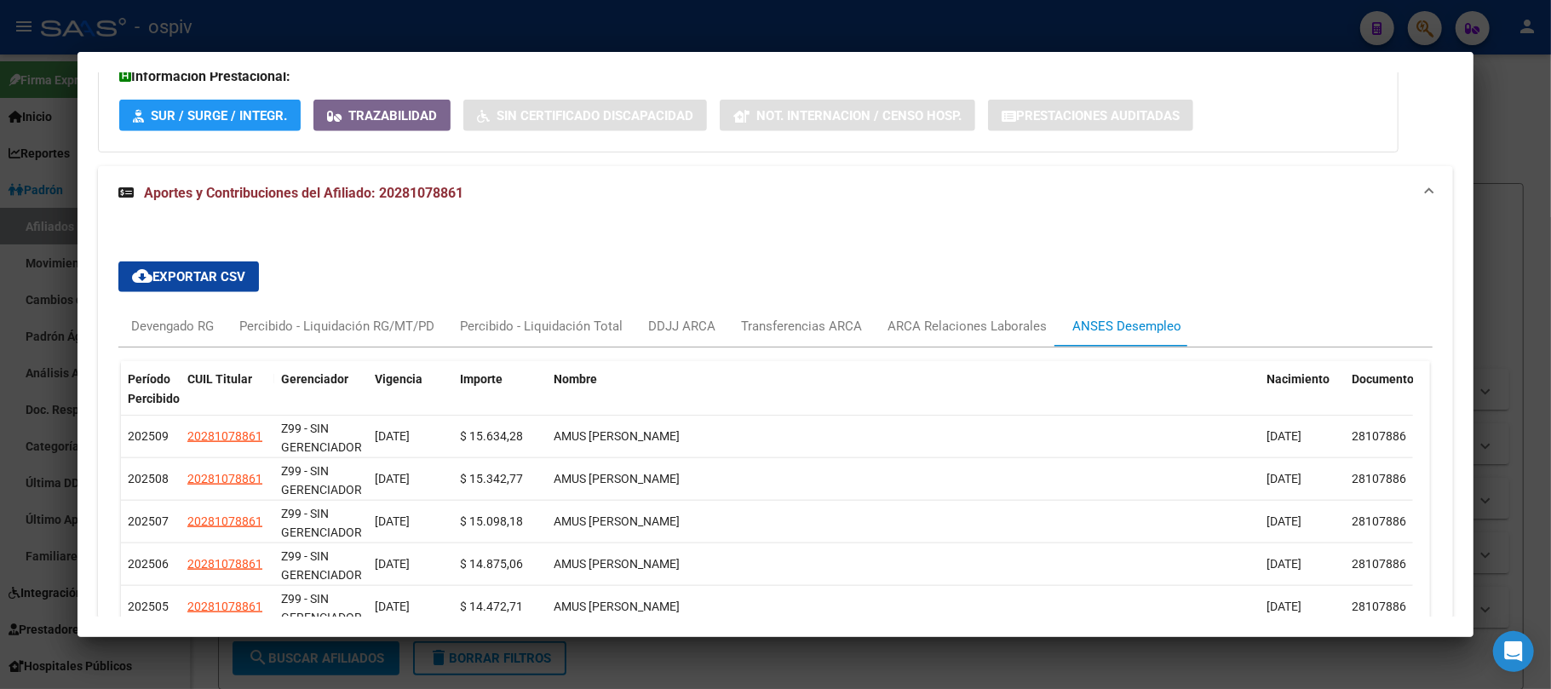 The width and height of the screenshot is (1551, 689). I want to click on span: Sin Certificado Discapacidad, so click(595, 116).